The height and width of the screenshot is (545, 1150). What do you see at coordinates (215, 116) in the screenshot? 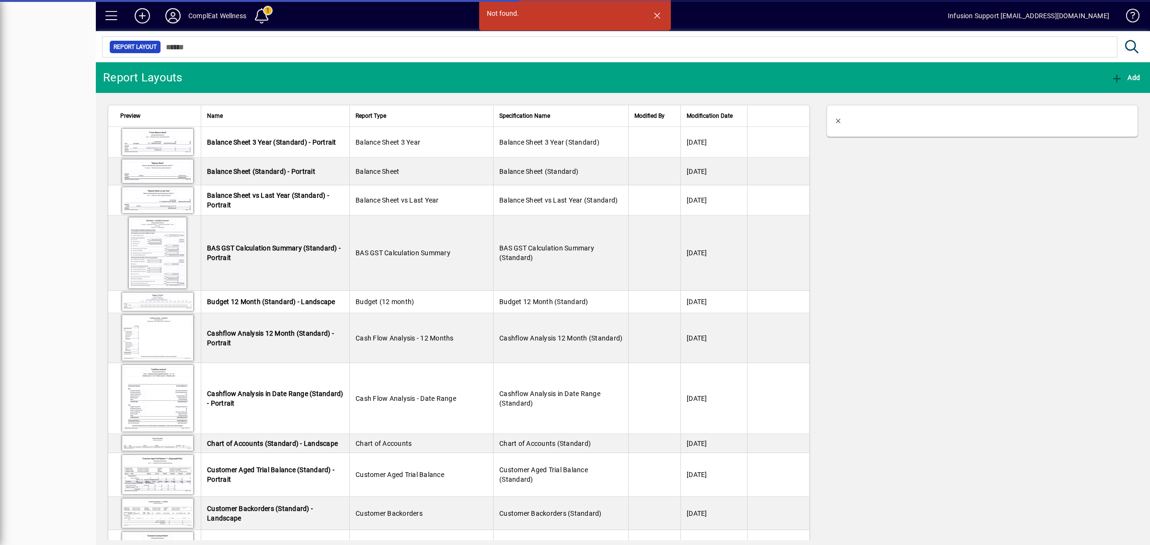
I see `span: Name` at bounding box center [215, 116].